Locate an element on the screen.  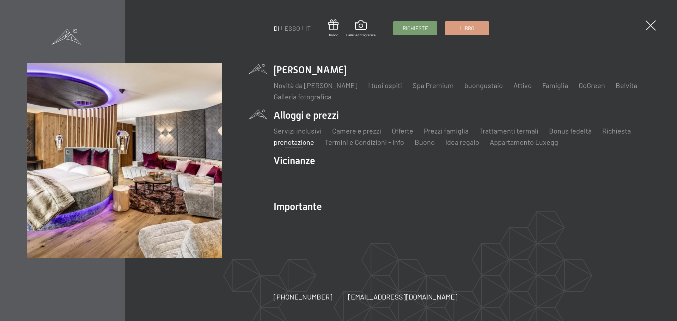
a: Libro is located at coordinates (467, 28).